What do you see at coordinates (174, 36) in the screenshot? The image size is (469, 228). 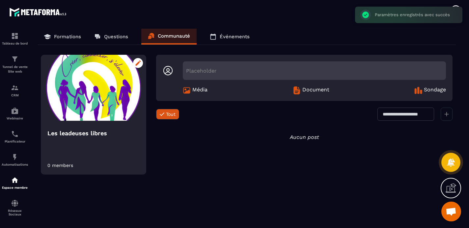 I see `p: Communauté` at bounding box center [174, 36].